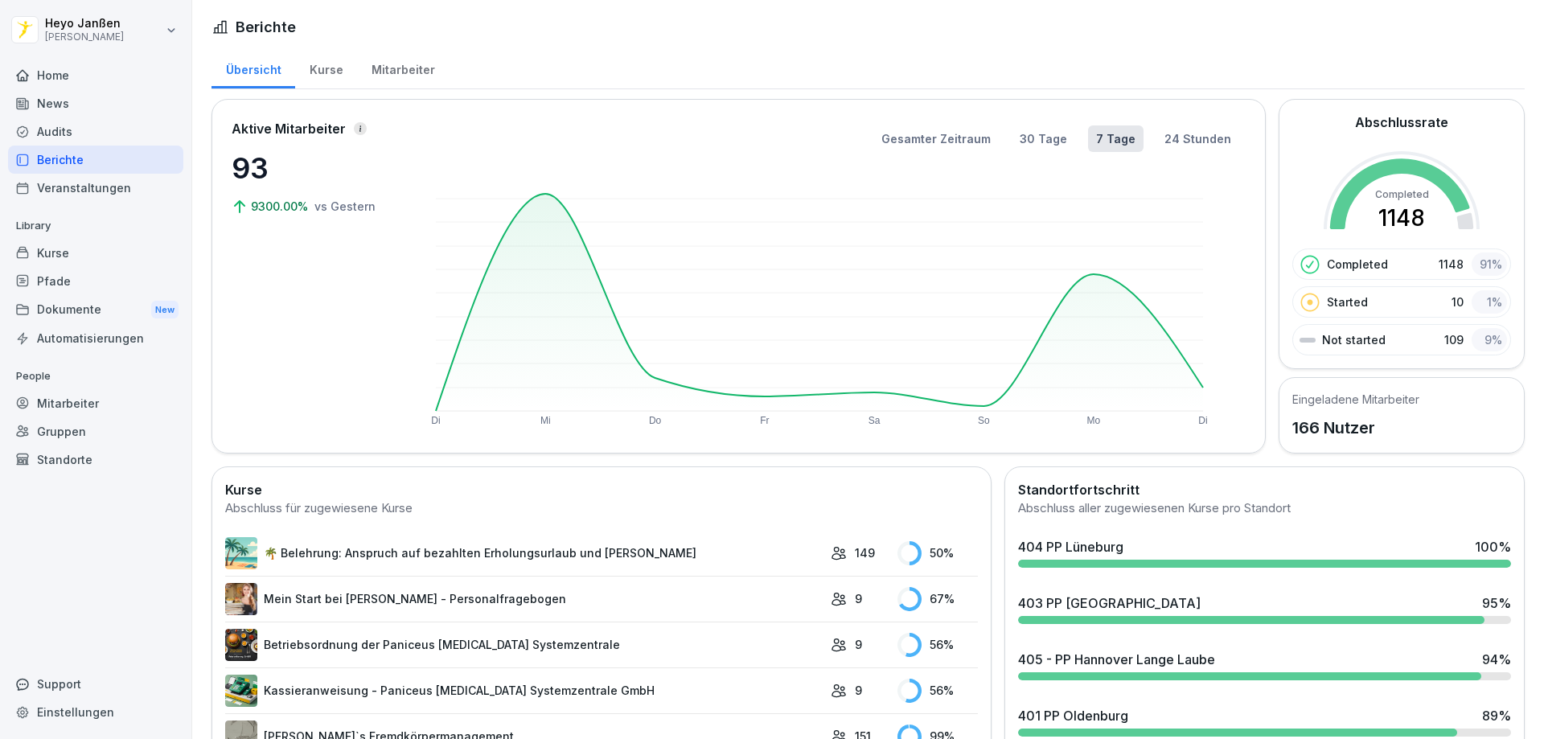 The image size is (1544, 739). I want to click on text: Fr, so click(764, 421).